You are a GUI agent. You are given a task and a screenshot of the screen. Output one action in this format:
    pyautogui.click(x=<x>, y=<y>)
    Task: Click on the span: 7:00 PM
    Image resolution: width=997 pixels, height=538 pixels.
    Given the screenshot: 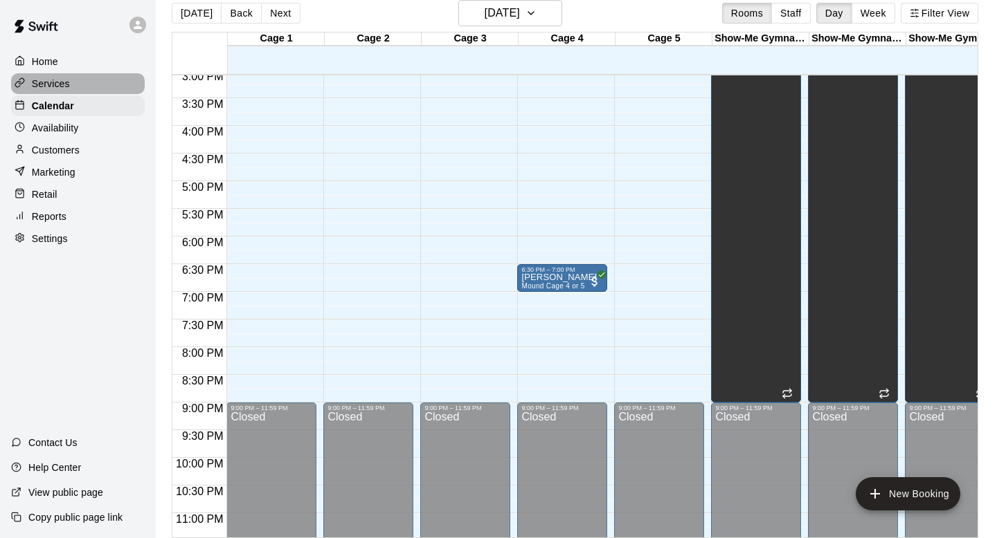 What is the action you would take?
    pyautogui.click(x=203, y=298)
    